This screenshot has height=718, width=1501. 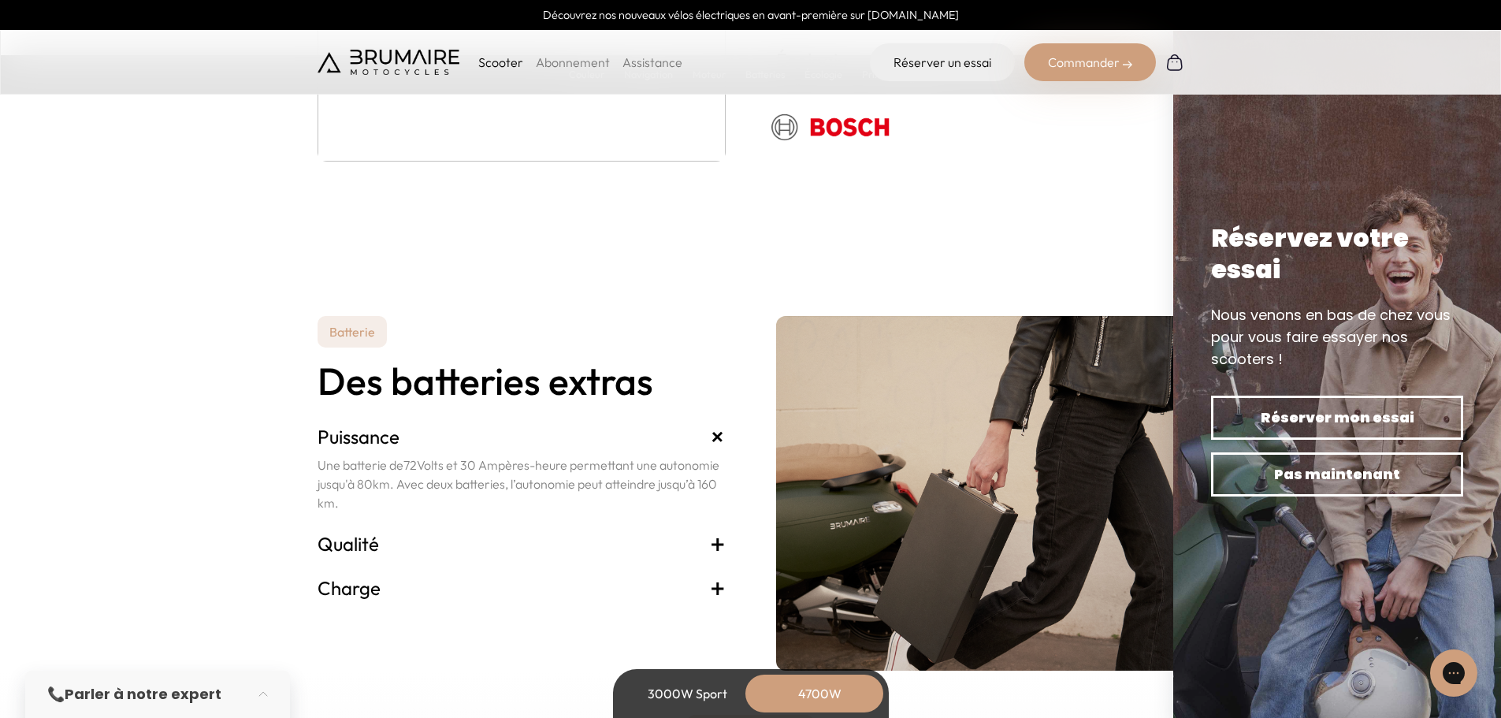 I want to click on h2: Des batteries extras, so click(x=521, y=380).